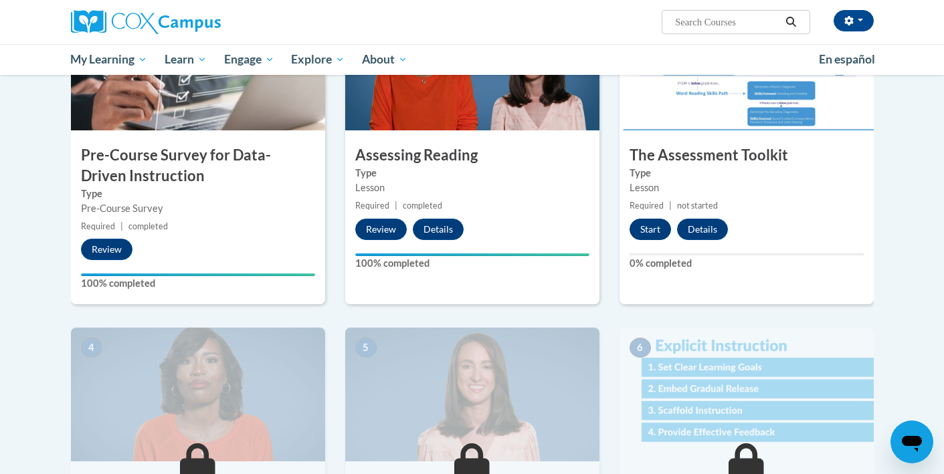 Image resolution: width=944 pixels, height=474 pixels. I want to click on h3: Assessing Reading, so click(472, 155).